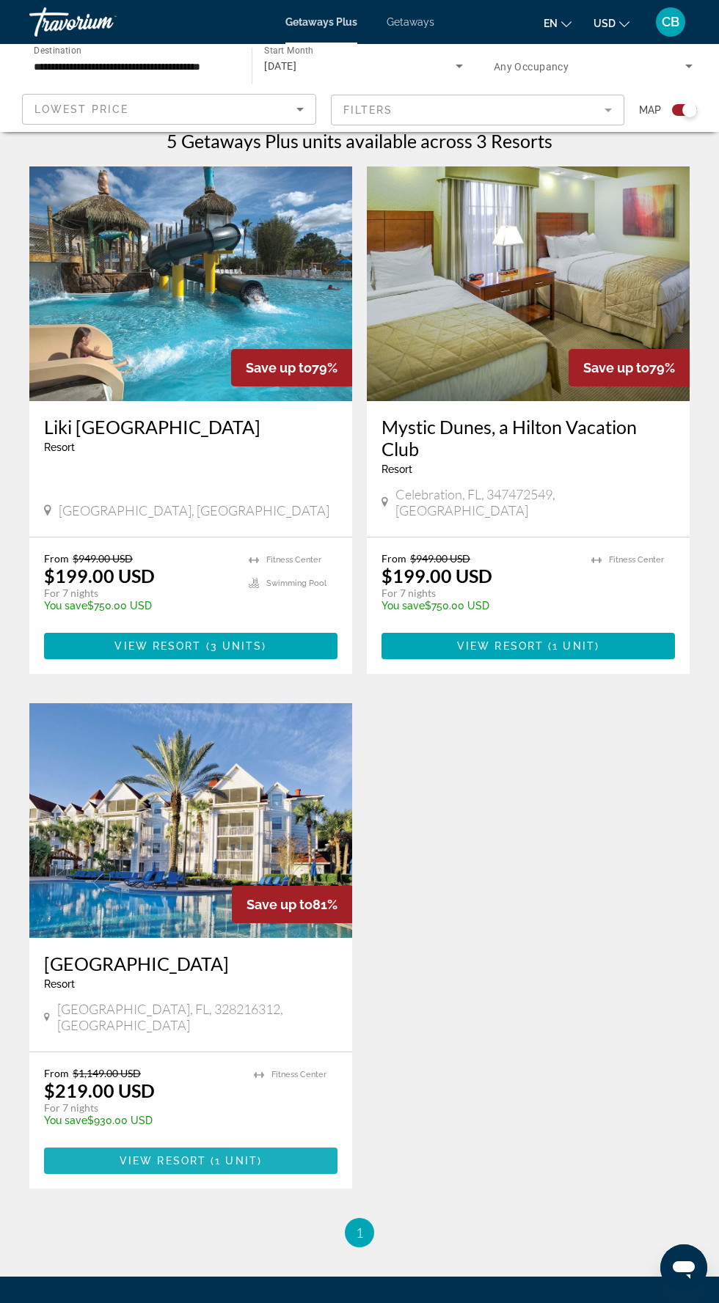 The width and height of the screenshot is (719, 1303). Describe the element at coordinates (191, 646) in the screenshot. I see `button: View Resort(3 units)` at that location.